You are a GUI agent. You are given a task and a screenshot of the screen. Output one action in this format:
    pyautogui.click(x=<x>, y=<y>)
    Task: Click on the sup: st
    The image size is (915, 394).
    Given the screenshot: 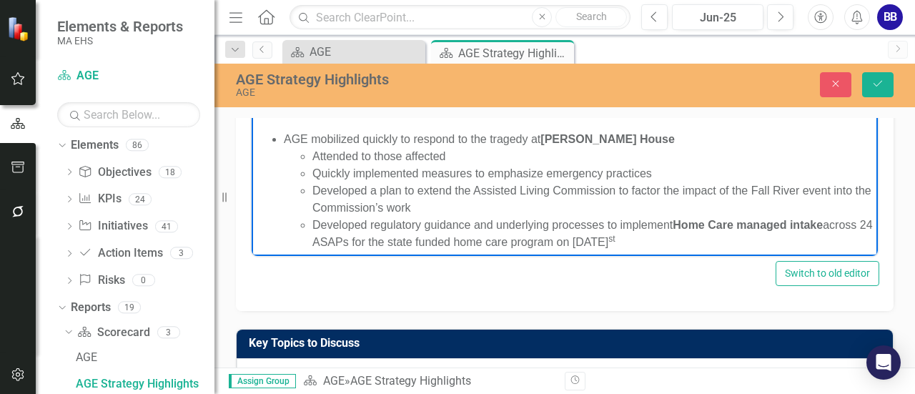 What is the action you would take?
    pyautogui.click(x=360, y=232)
    